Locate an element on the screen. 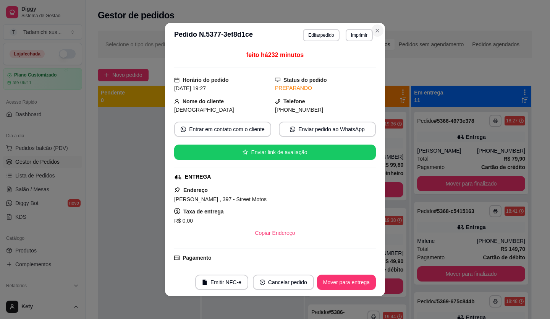 Image resolution: width=550 pixels, height=319 pixels. h3: Pedido N. 5377-3ef8d1ce is located at coordinates (214, 35).